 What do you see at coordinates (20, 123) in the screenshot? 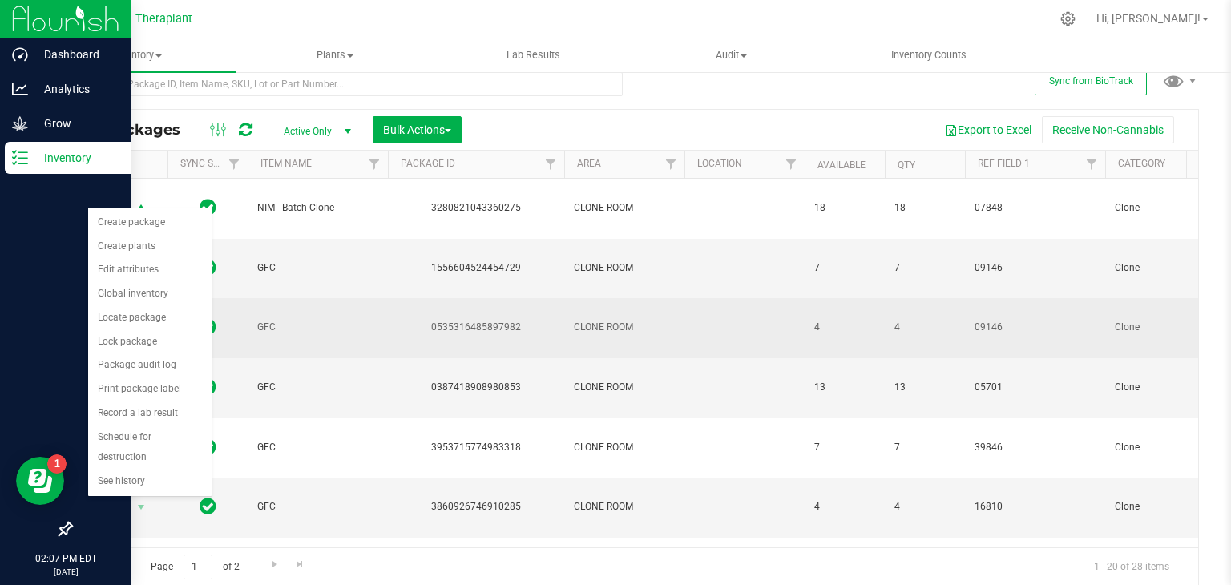
I see `inline-svg: Grow` at bounding box center [20, 123].